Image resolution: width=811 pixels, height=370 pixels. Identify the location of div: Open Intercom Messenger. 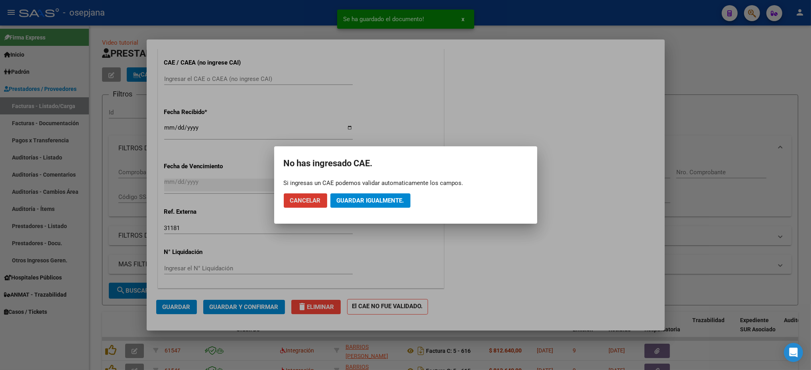
(794, 352).